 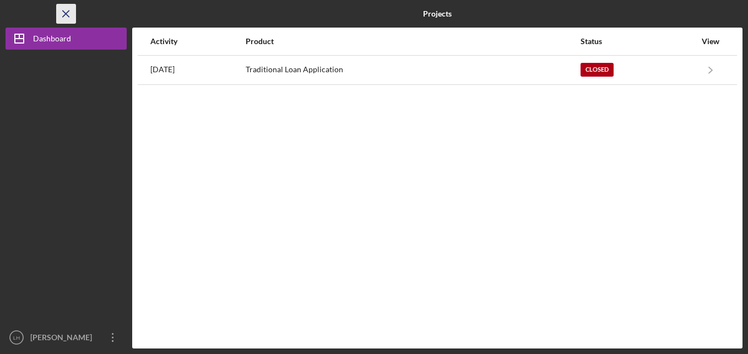 What do you see at coordinates (163, 69) in the screenshot?
I see `time: 2024-10-04 21:10` at bounding box center [163, 69].